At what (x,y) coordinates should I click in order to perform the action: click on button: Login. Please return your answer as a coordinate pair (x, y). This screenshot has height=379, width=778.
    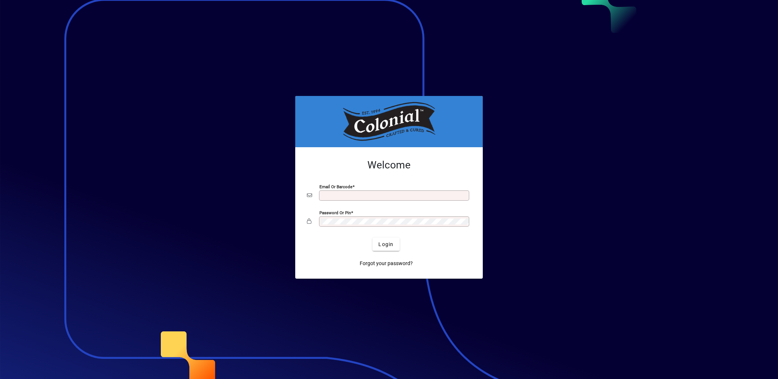
    Looking at the image, I should click on (386, 244).